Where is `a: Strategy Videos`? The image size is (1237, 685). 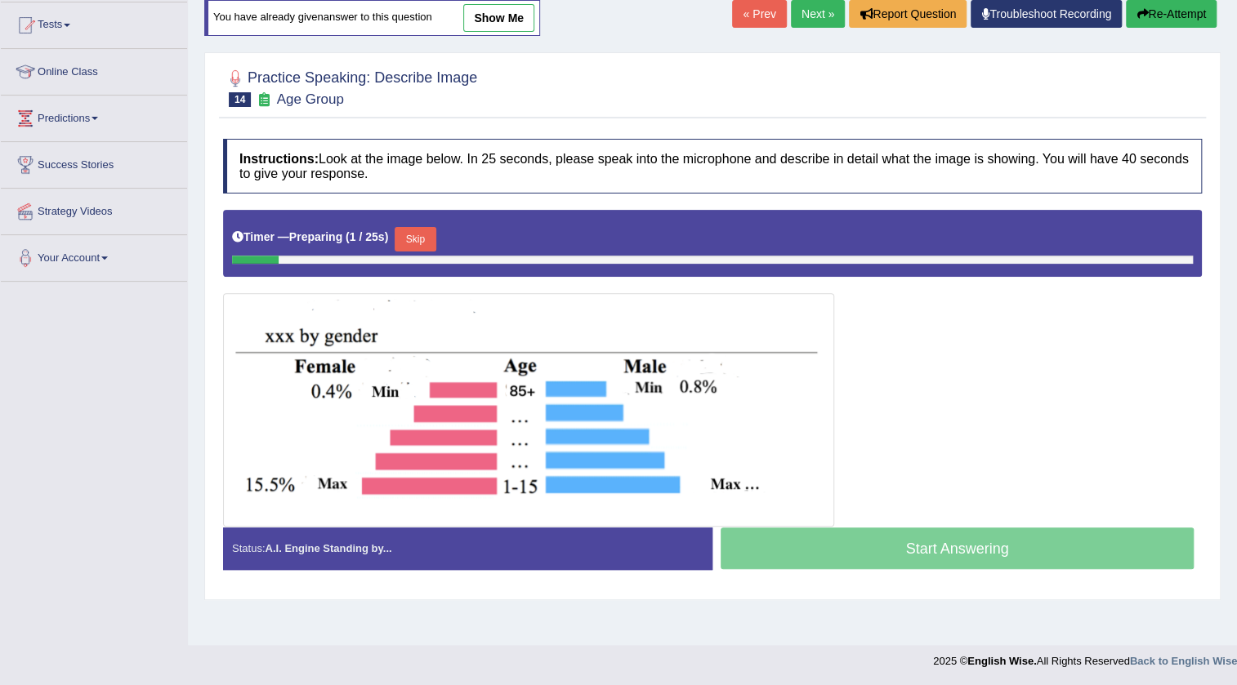 a: Strategy Videos is located at coordinates (94, 209).